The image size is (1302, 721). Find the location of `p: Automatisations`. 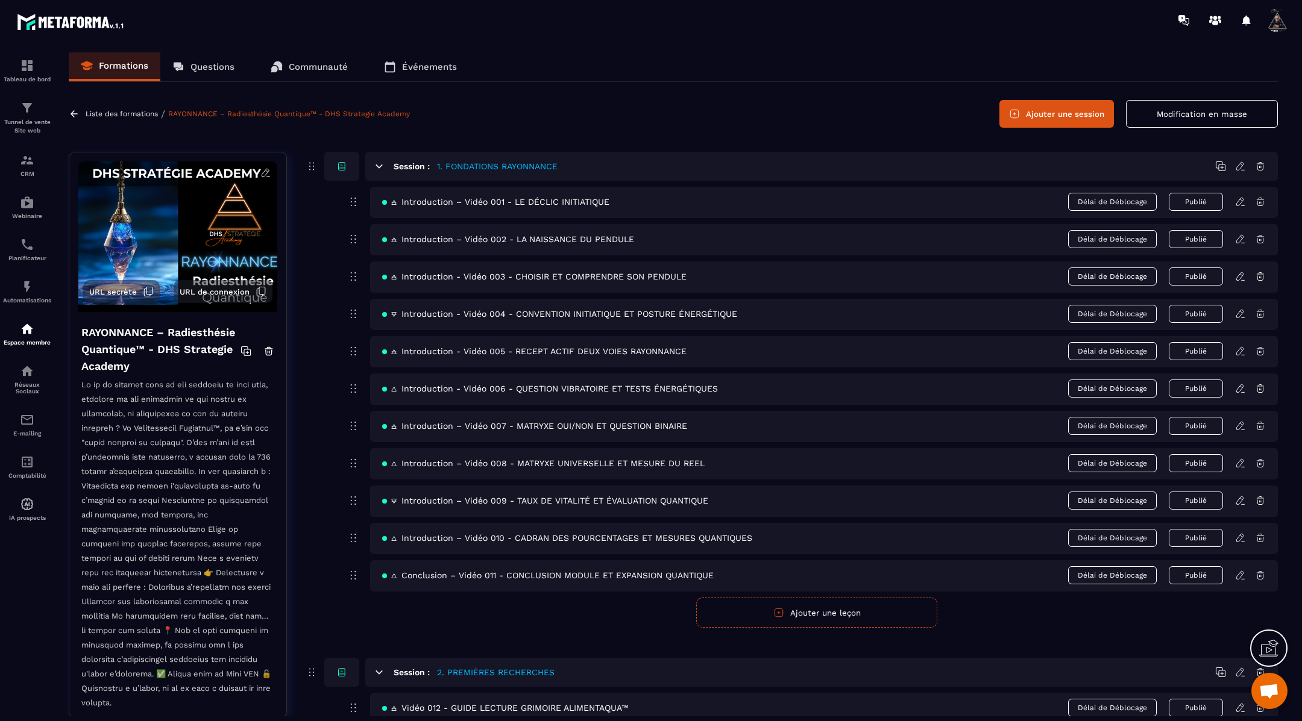

p: Automatisations is located at coordinates (27, 300).